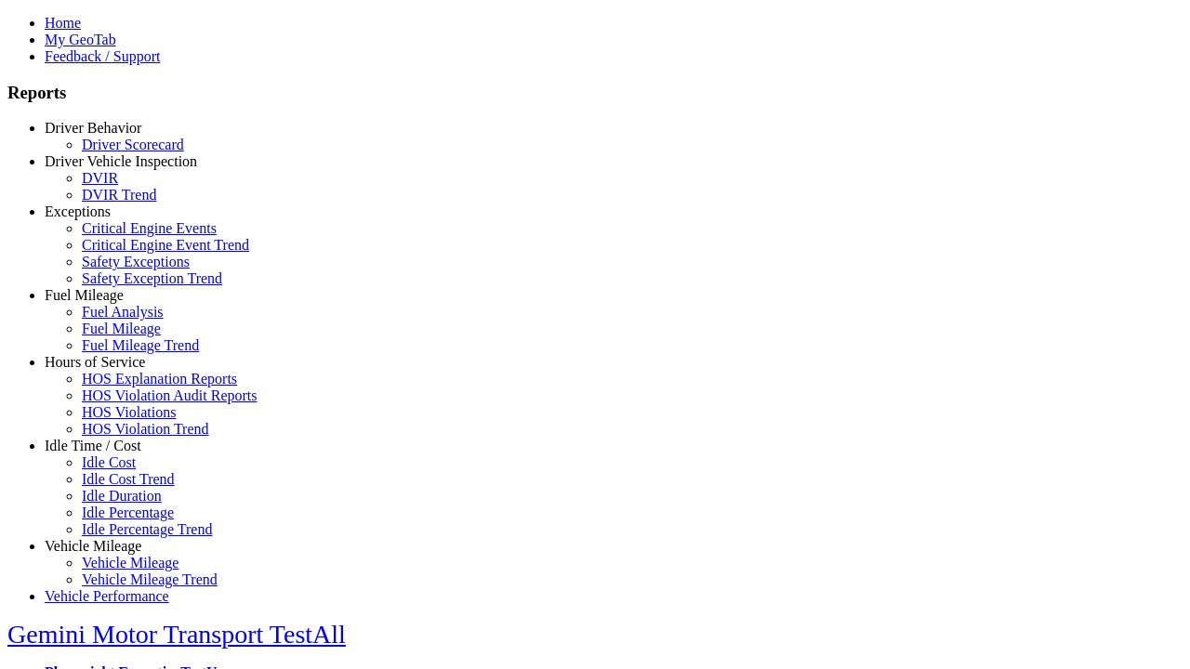 This screenshot has height=669, width=1190. Describe the element at coordinates (136, 261) in the screenshot. I see `a: Safety Exceptions` at that location.